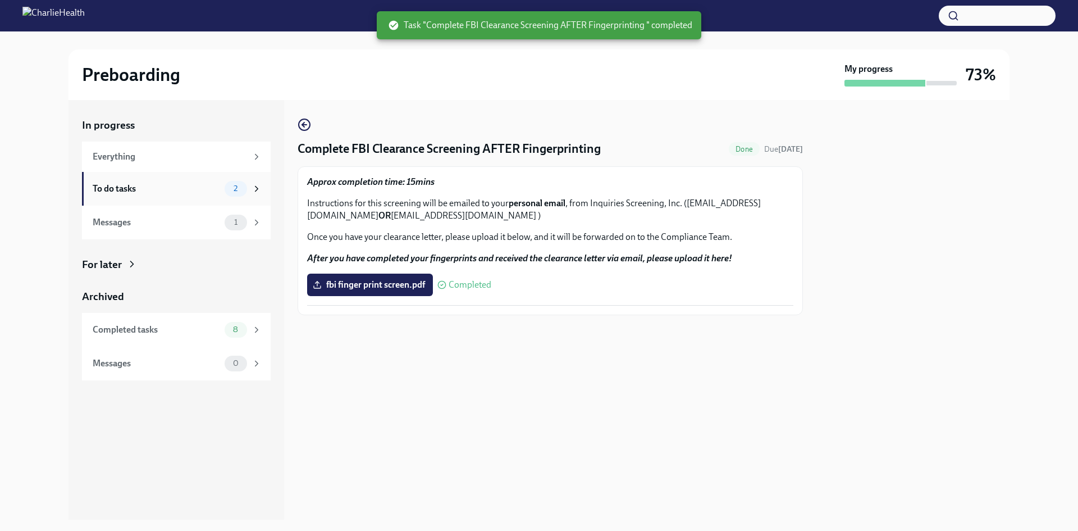  Describe the element at coordinates (176, 189) in the screenshot. I see `a: To do tasks2` at that location.